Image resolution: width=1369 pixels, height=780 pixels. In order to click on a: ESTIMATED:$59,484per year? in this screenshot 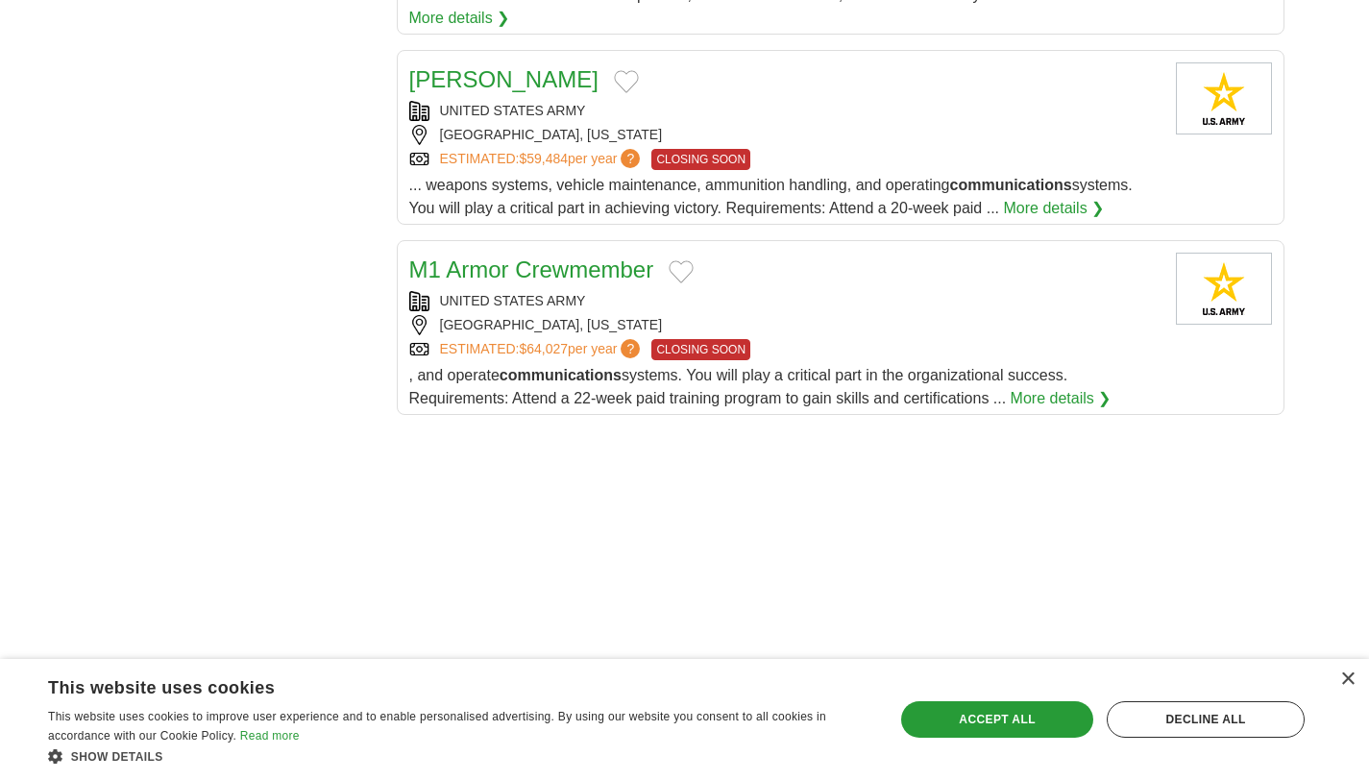, I will do `click(542, 160)`.